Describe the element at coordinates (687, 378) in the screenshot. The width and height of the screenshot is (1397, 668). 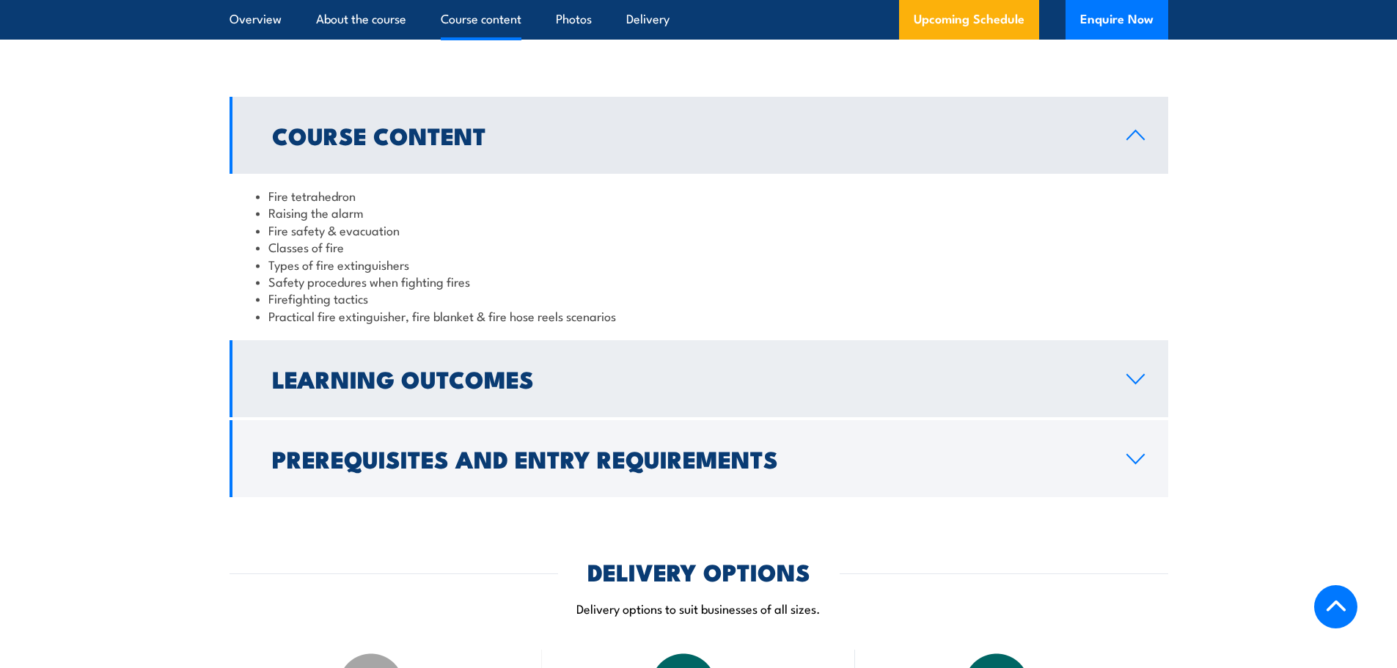
I see `h2: Learning Outcomes` at that location.